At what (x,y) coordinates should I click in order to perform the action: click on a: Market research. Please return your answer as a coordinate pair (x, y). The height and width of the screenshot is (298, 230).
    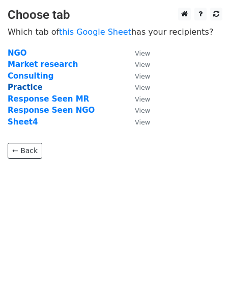
    Looking at the image, I should click on (43, 64).